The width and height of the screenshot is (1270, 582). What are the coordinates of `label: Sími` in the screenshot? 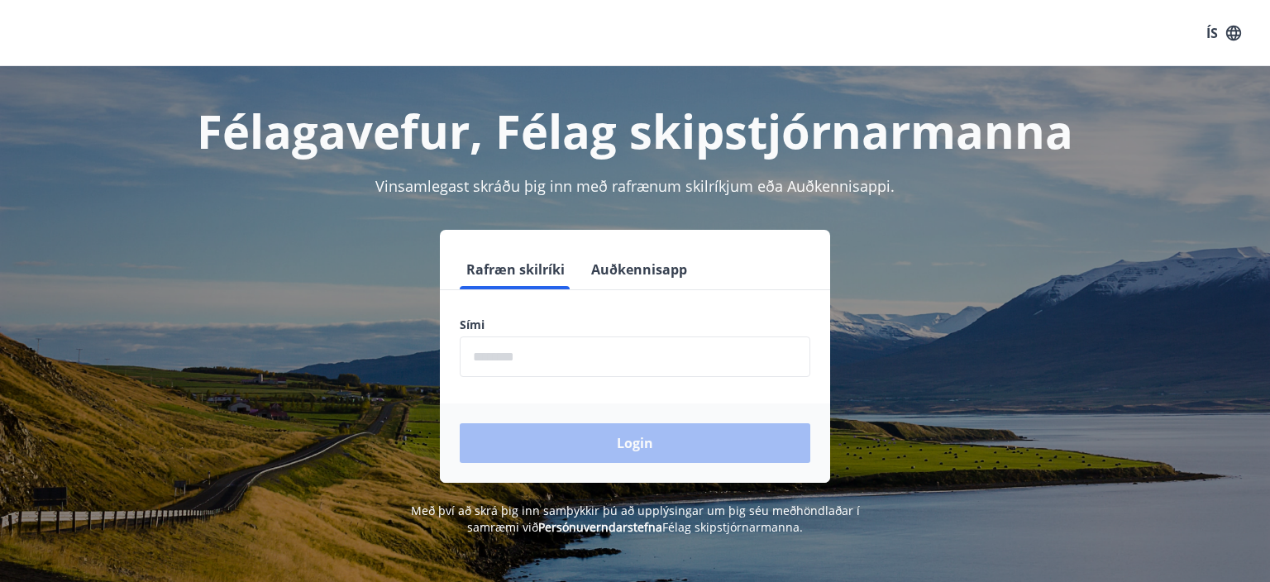 It's located at (635, 325).